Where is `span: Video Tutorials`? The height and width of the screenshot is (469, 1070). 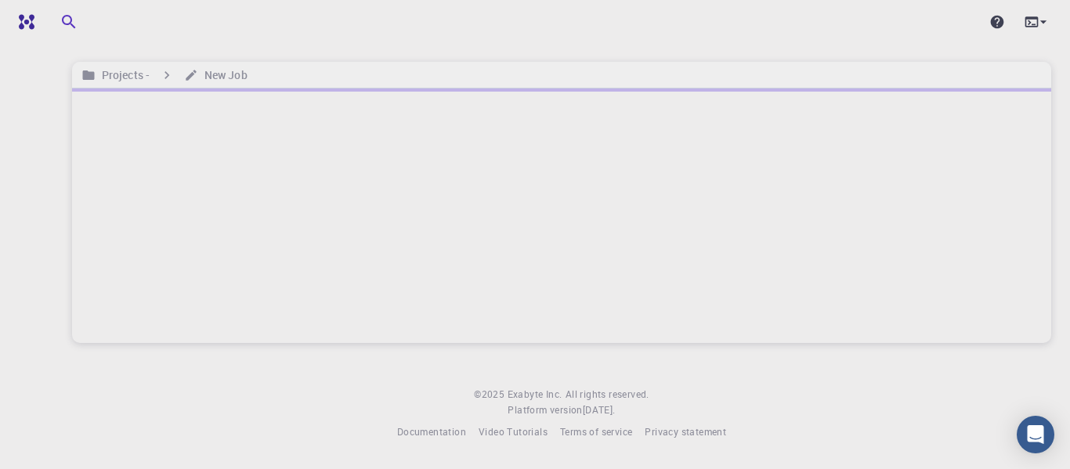 span: Video Tutorials is located at coordinates (513, 431).